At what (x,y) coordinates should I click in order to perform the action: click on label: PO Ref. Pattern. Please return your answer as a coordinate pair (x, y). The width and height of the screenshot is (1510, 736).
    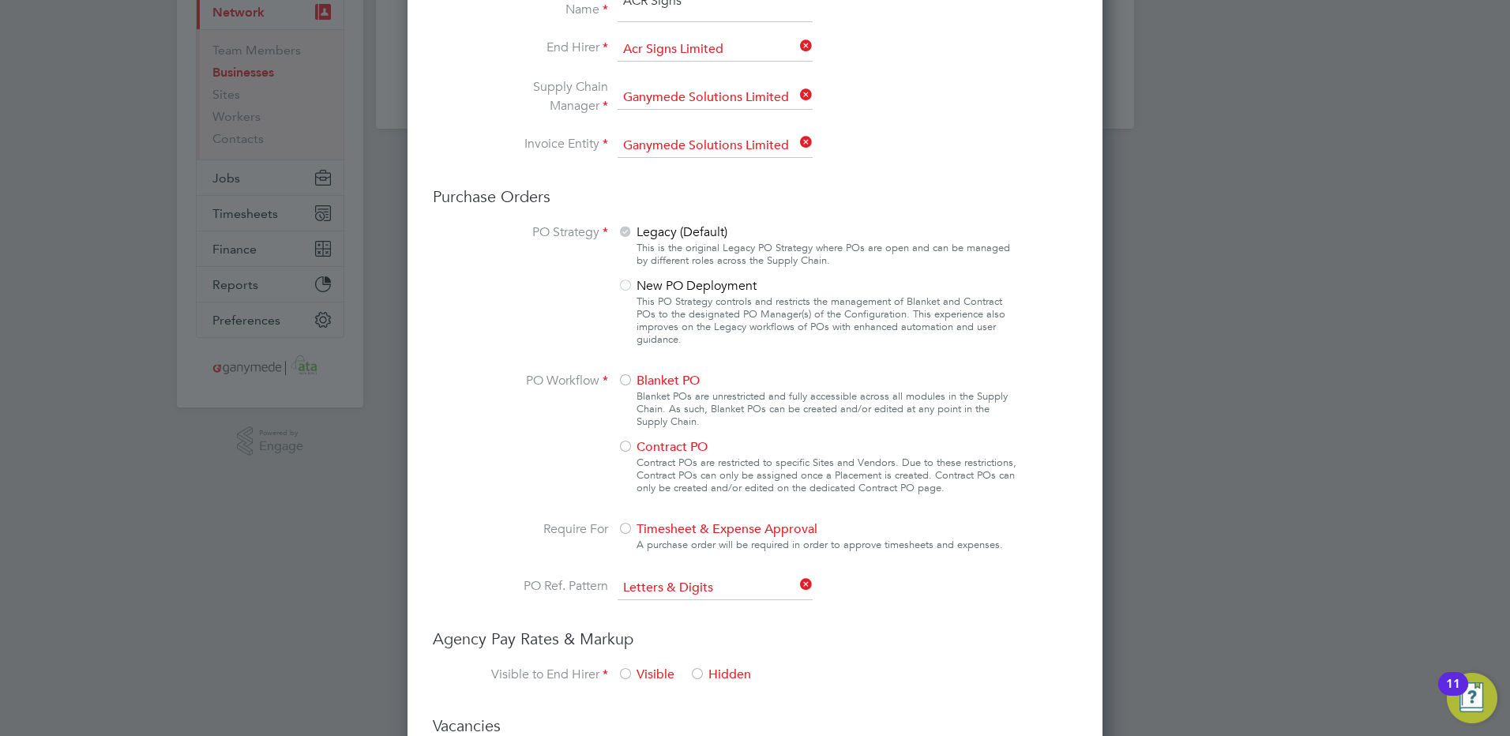
    Looking at the image, I should click on (549, 587).